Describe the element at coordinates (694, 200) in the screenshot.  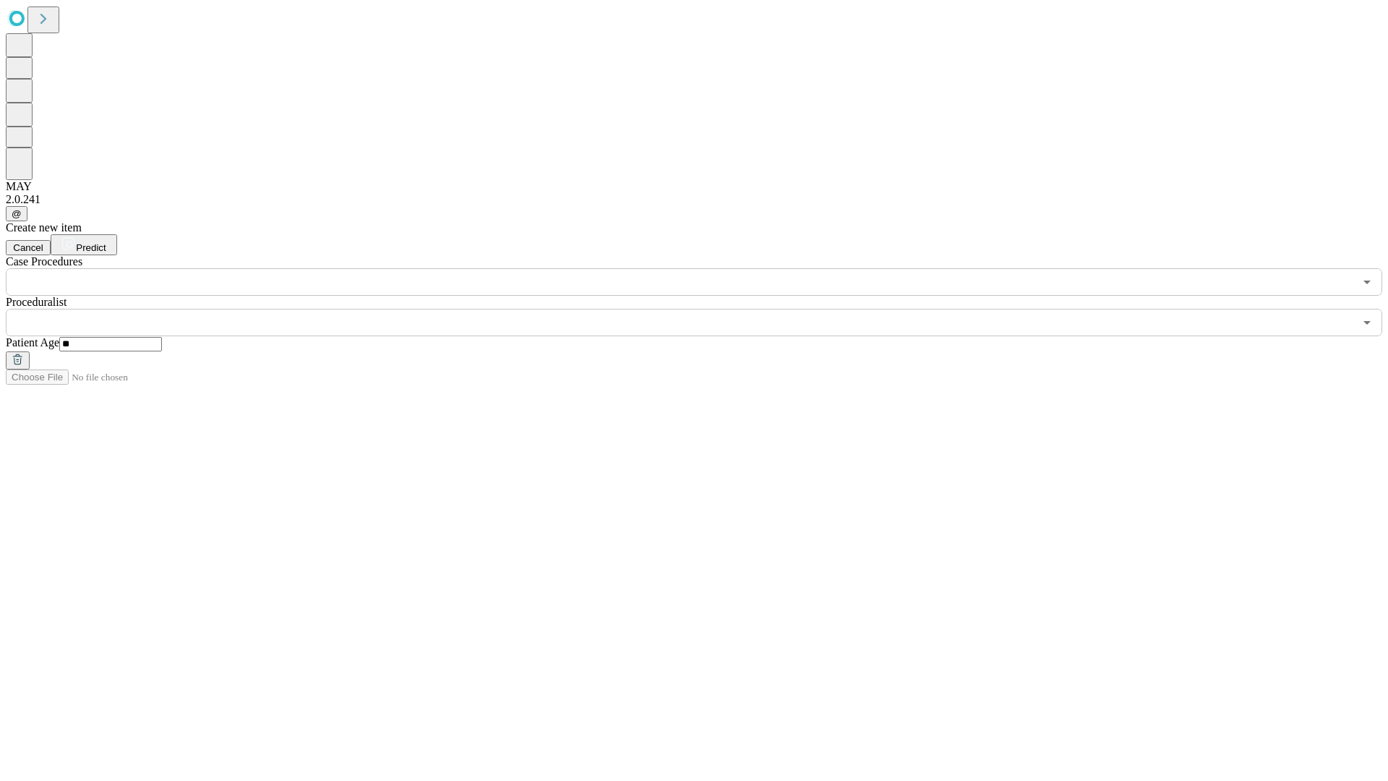
I see `div: 2.0.241` at that location.